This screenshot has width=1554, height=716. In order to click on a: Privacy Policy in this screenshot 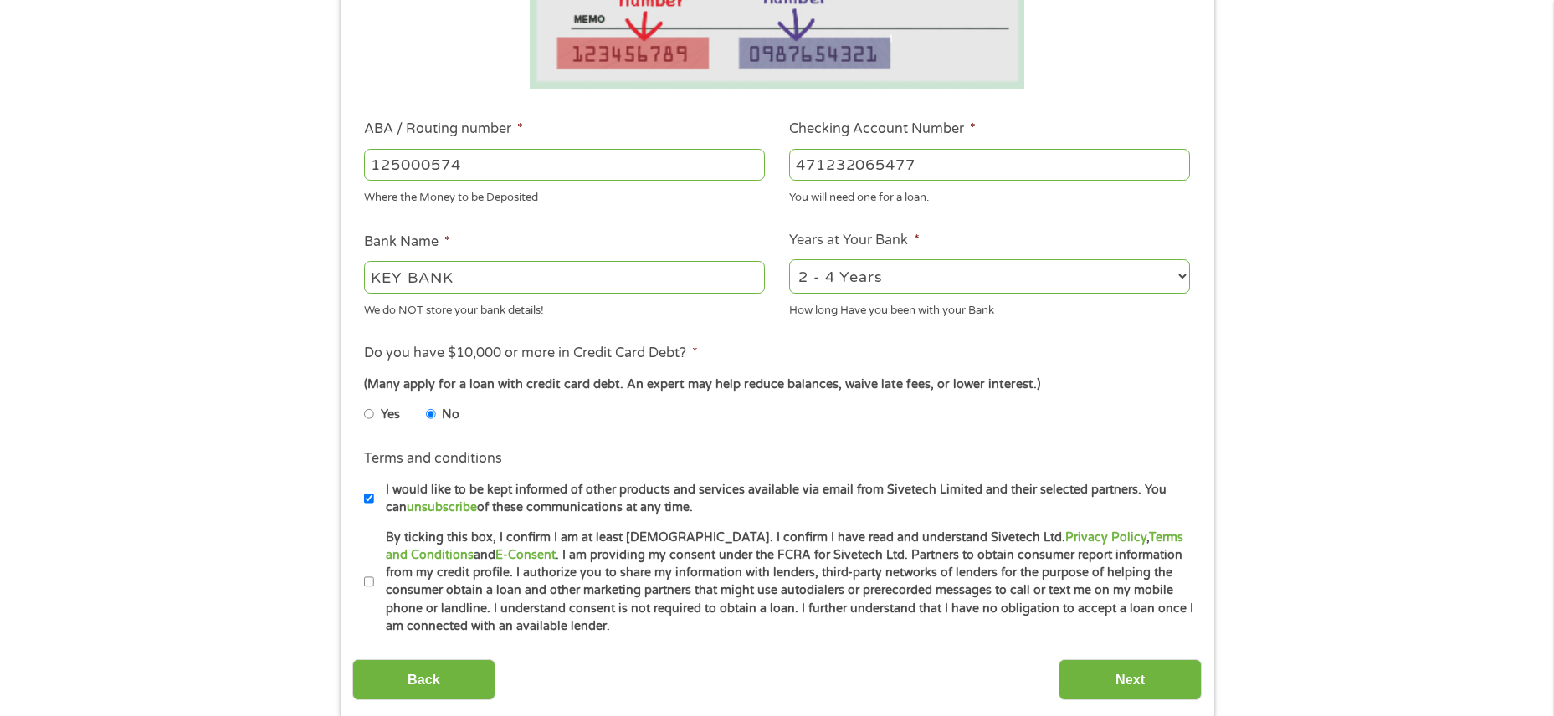, I will do `click(1106, 537)`.